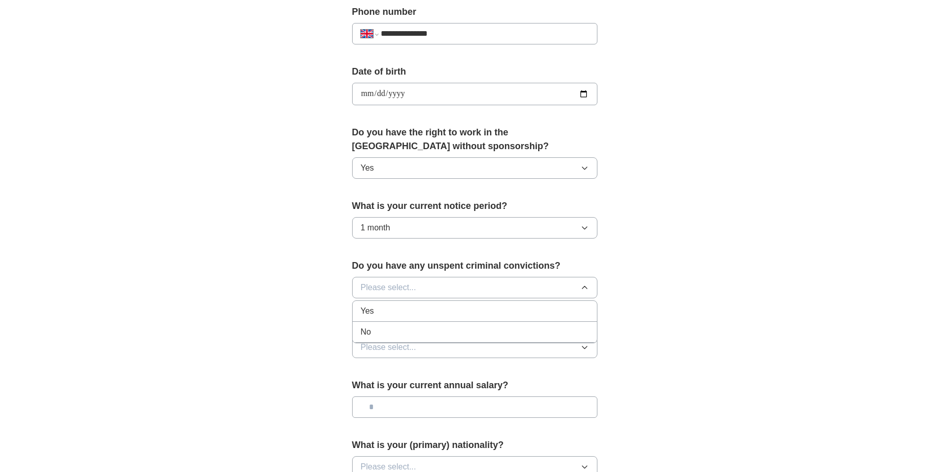  What do you see at coordinates (475, 12) in the screenshot?
I see `label: Phone number` at bounding box center [475, 12].